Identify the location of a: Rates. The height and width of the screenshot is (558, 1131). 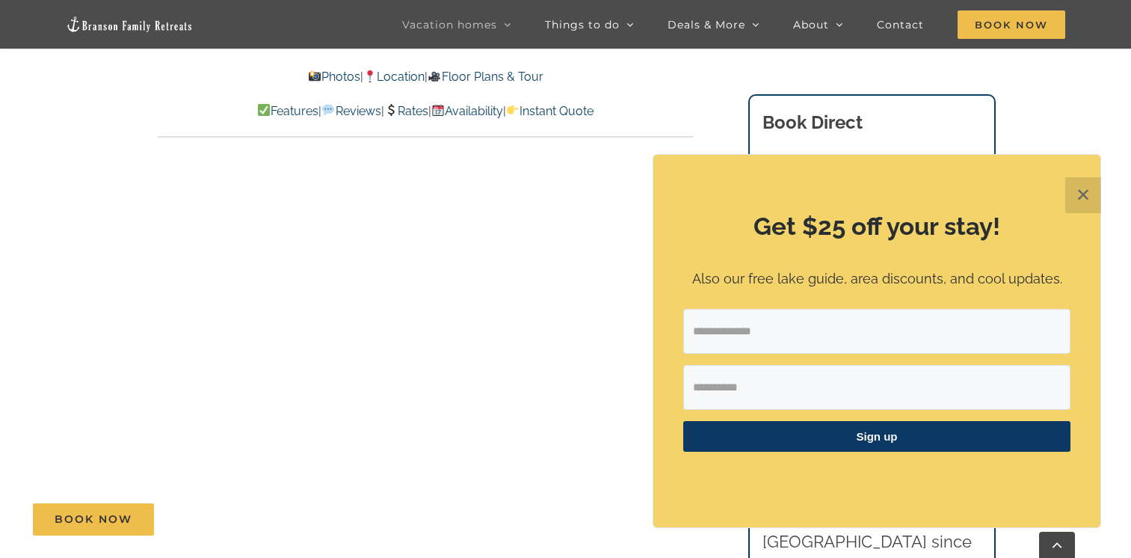
(406, 111).